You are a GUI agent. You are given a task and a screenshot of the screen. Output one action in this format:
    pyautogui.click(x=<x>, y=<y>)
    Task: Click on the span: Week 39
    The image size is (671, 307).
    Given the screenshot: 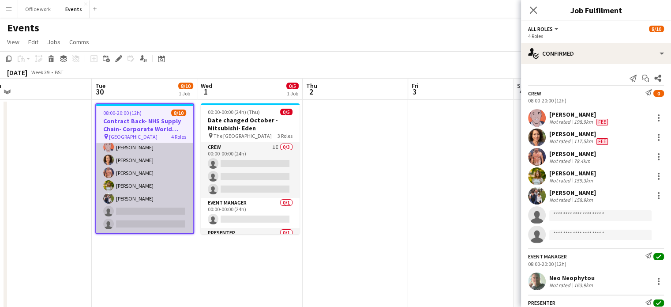 What is the action you would take?
    pyautogui.click(x=40, y=72)
    